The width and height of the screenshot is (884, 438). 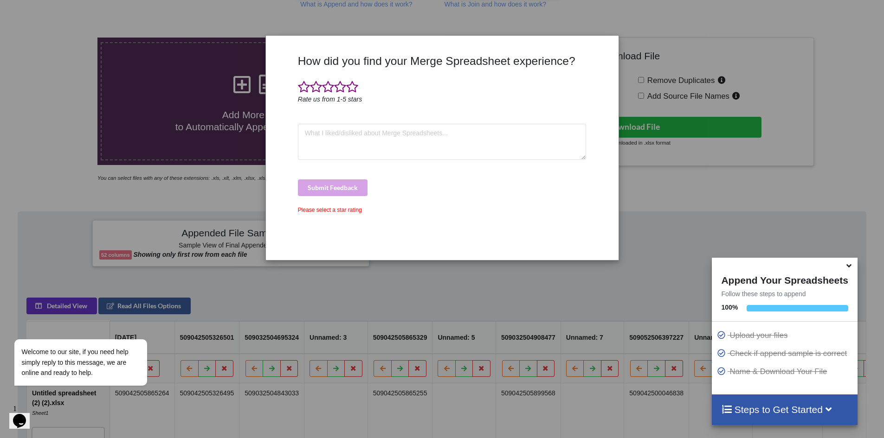 What do you see at coordinates (786, 335) in the screenshot?
I see `p: Upload your files` at bounding box center [786, 335].